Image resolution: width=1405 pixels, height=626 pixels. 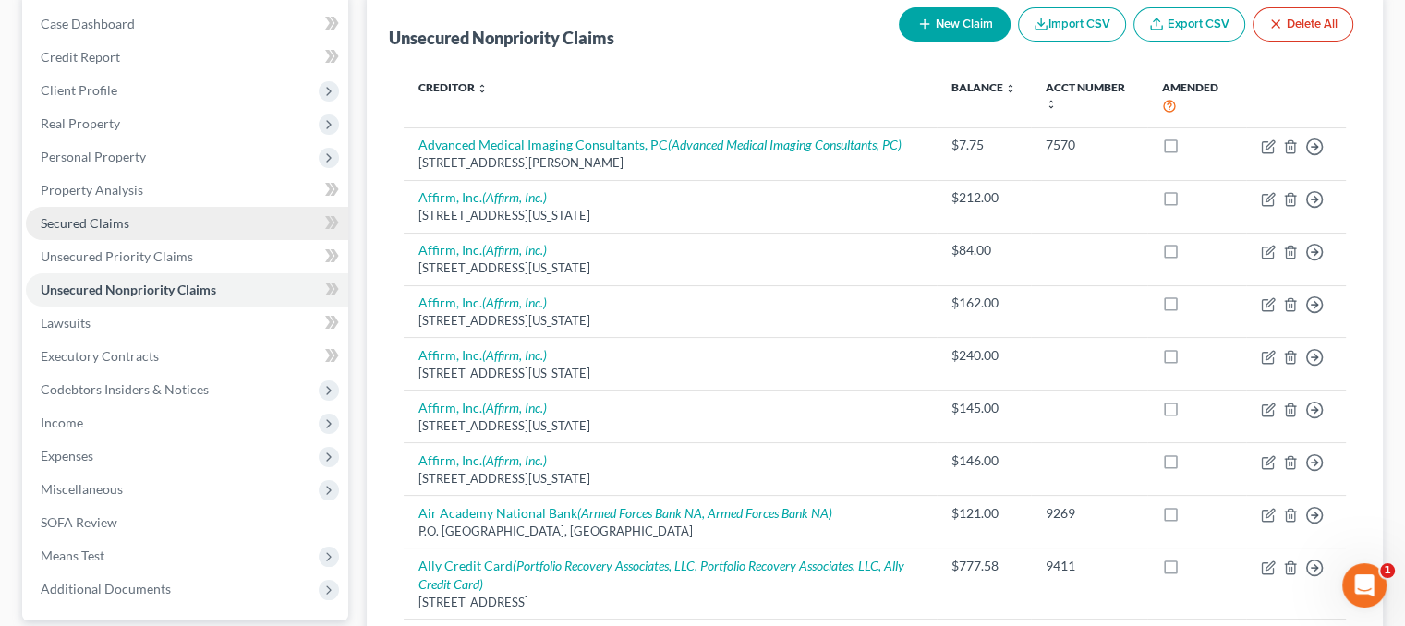 I want to click on div: $121.00, so click(x=984, y=514).